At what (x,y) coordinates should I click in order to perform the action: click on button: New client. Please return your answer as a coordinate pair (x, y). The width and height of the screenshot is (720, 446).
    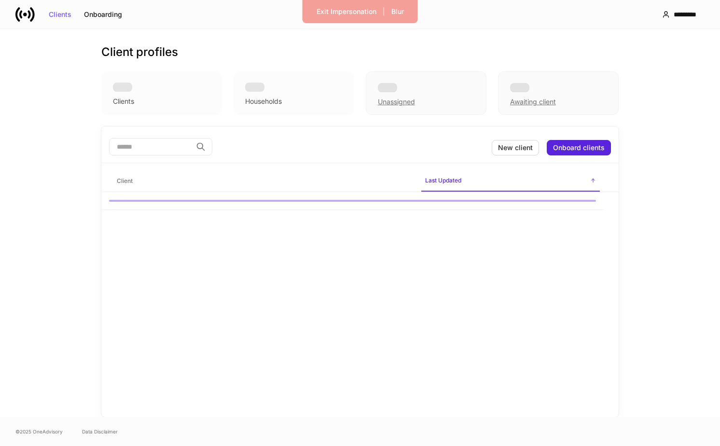
    Looking at the image, I should click on (516, 148).